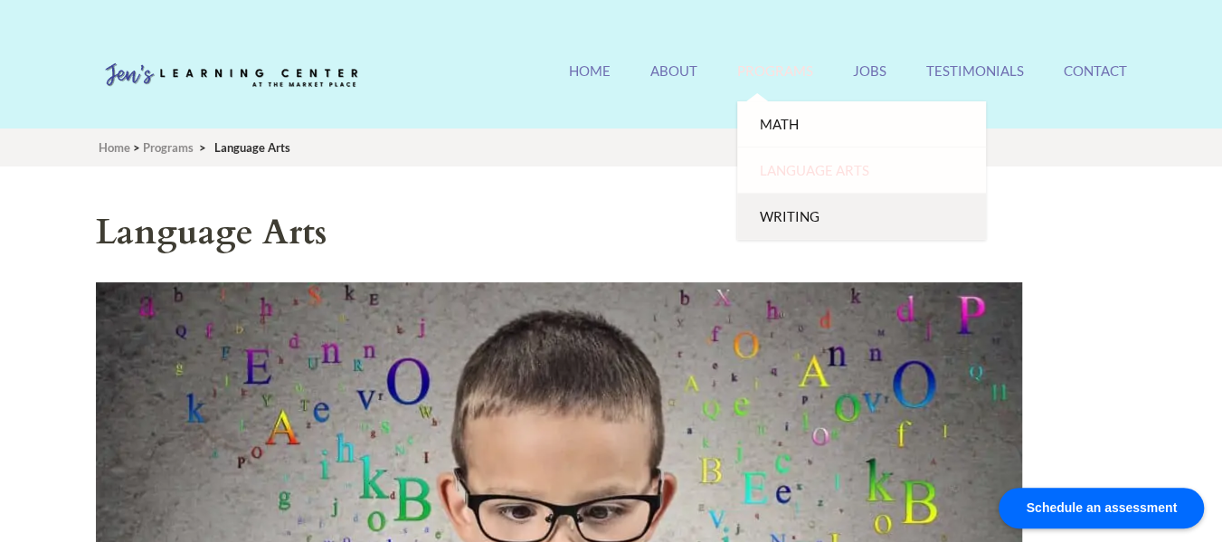 Image resolution: width=1222 pixels, height=542 pixels. What do you see at coordinates (674, 81) in the screenshot?
I see `a: About` at bounding box center [674, 81].